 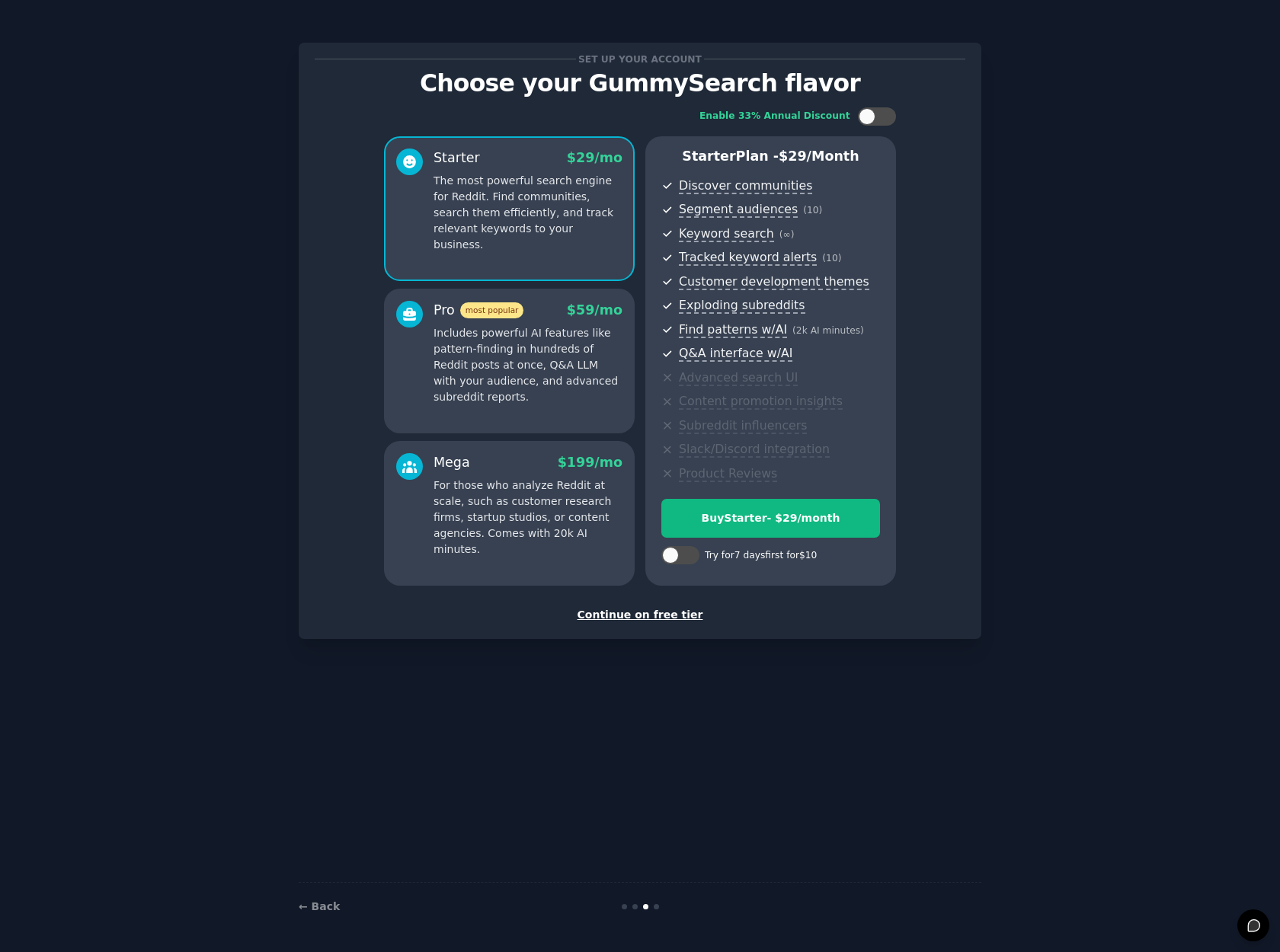 What do you see at coordinates (774, 281) in the screenshot?
I see `span: Customer development themes` at bounding box center [774, 281].